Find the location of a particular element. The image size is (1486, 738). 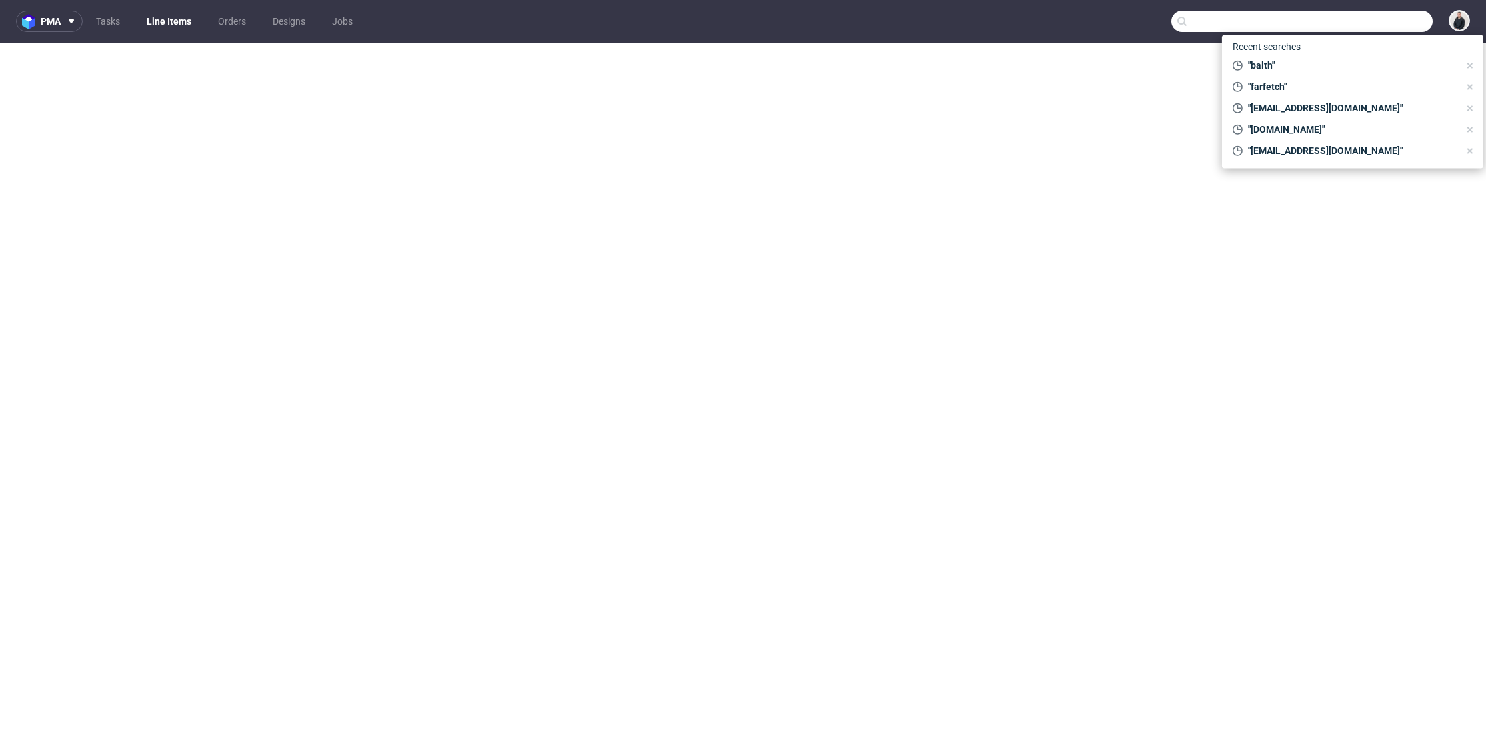

img: logo is located at coordinates (31, 21).